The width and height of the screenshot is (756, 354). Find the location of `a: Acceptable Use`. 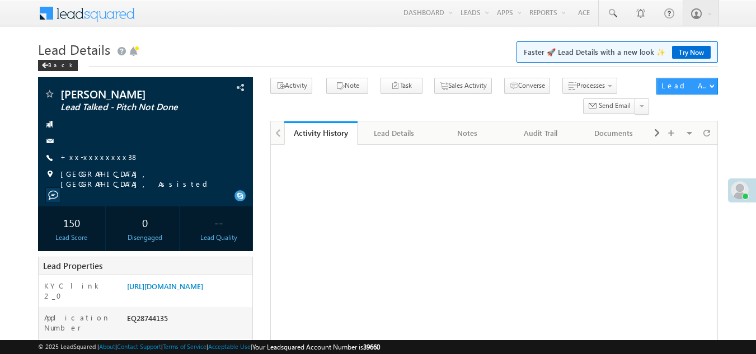

a: Acceptable Use is located at coordinates (229, 346).